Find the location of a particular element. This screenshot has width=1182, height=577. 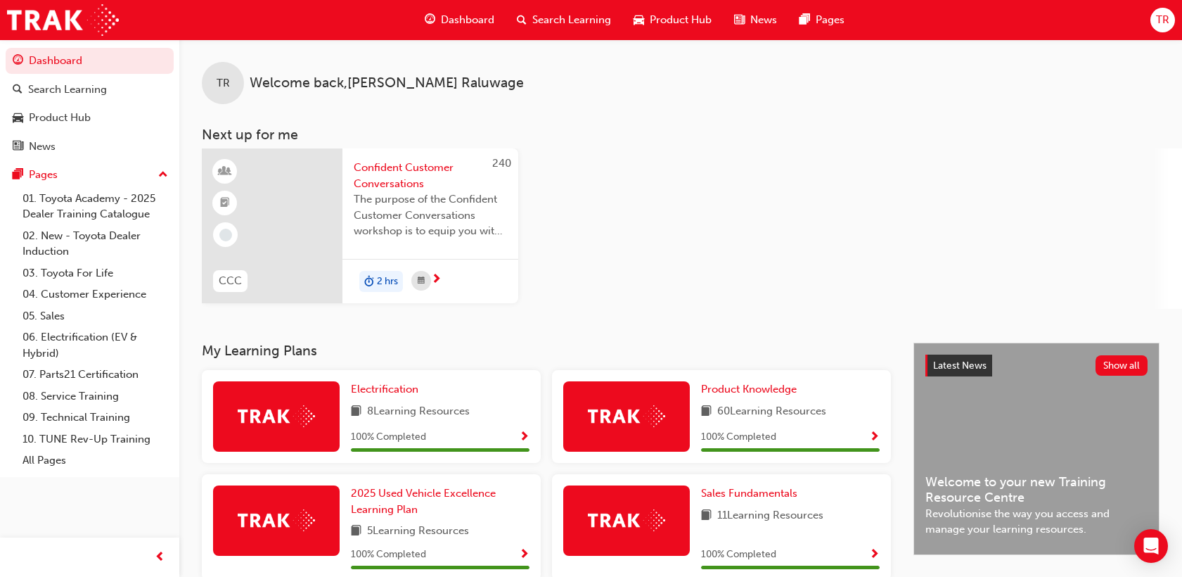

span: calendar-icon is located at coordinates (421, 281).